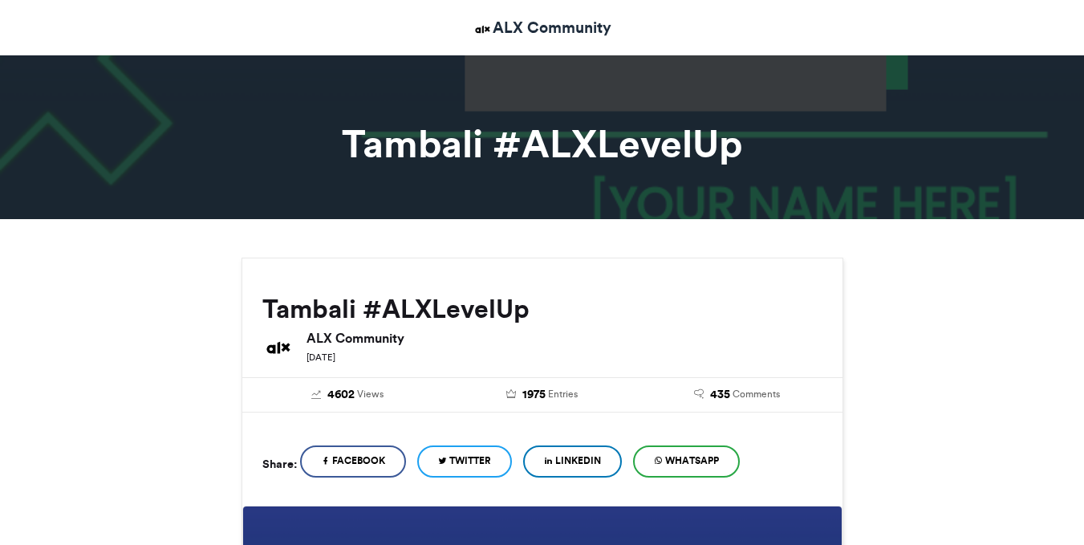  I want to click on span: 435, so click(720, 395).